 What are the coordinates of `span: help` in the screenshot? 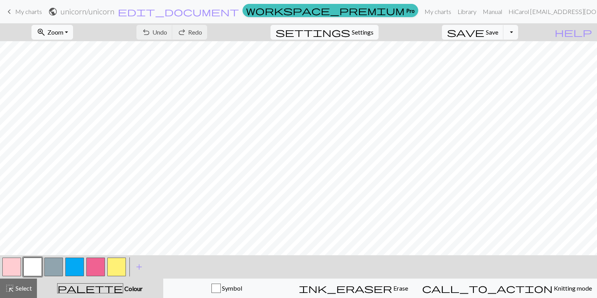 It's located at (573, 32).